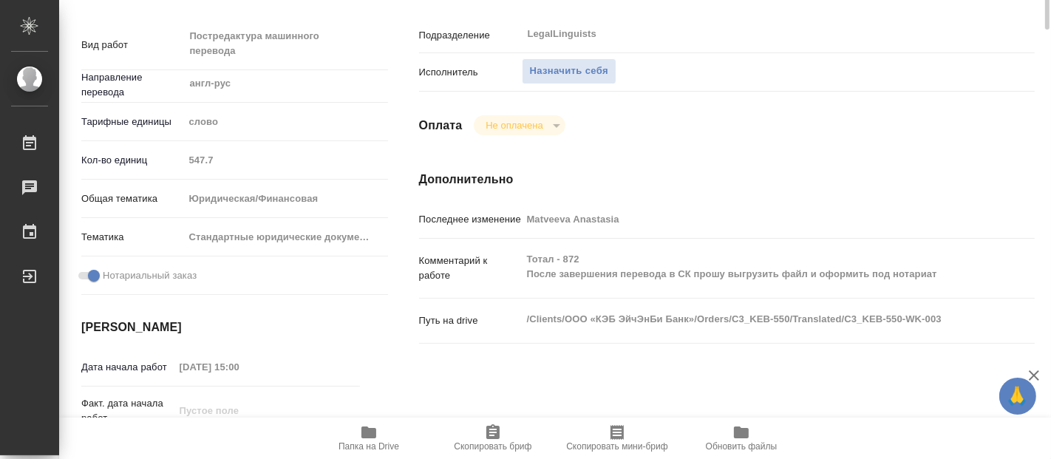 The width and height of the screenshot is (1051, 459). What do you see at coordinates (470, 220) in the screenshot?
I see `p: Последнее изменение` at bounding box center [470, 220].